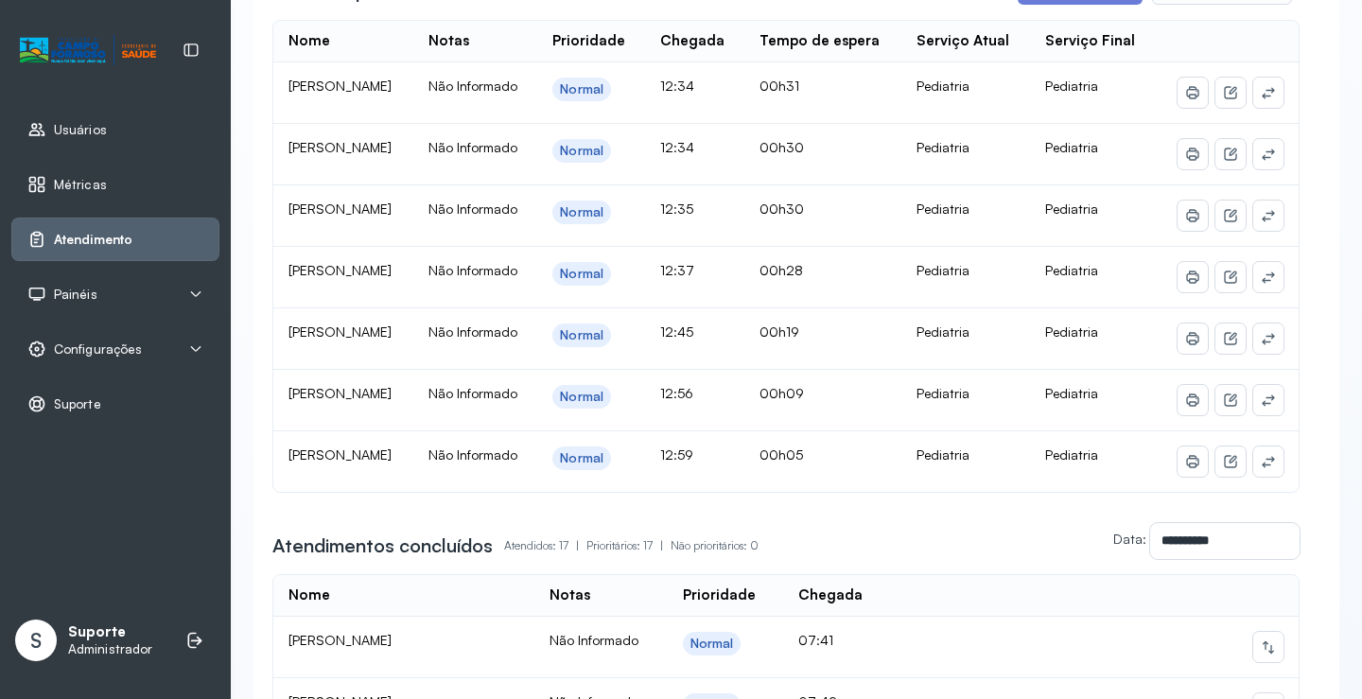 The width and height of the screenshot is (1362, 699). I want to click on p: Atendidos: 17, so click(545, 546).